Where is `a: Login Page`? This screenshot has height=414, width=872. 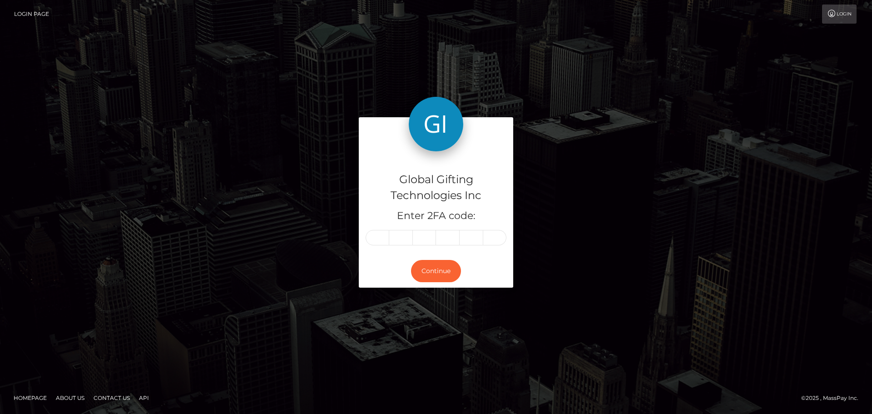 a: Login Page is located at coordinates (31, 14).